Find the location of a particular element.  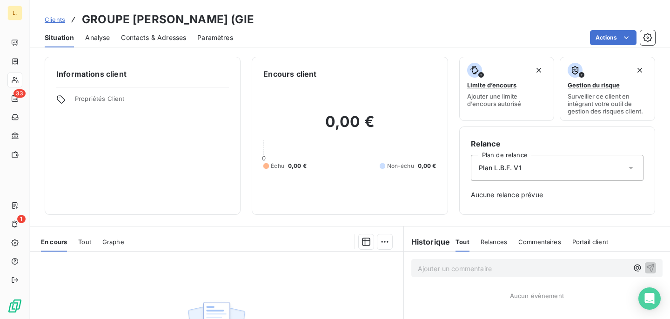

span: Surveiller ce client en intégrant votre outil de gestion des risques client. is located at coordinates (608, 104).